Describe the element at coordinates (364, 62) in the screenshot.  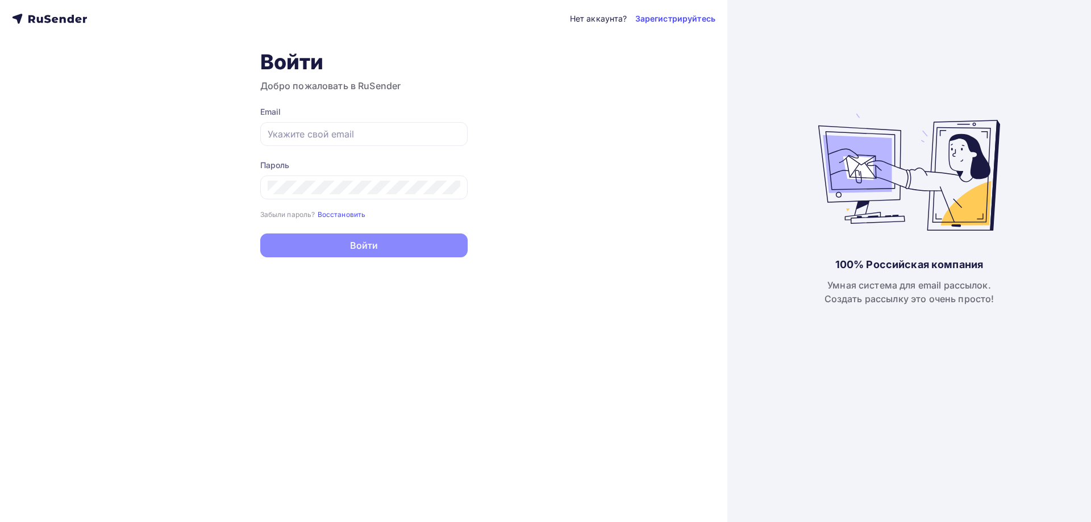
I see `h1: Войти` at that location.